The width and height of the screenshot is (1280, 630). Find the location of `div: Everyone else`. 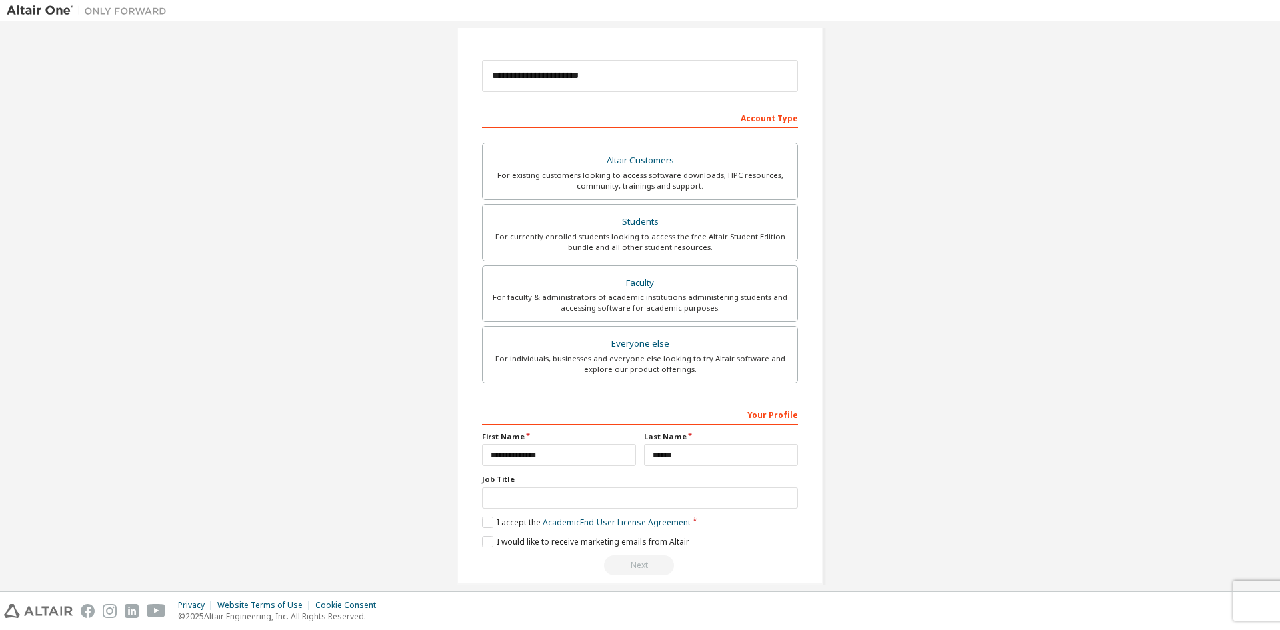

div: Everyone else is located at coordinates (640, 344).